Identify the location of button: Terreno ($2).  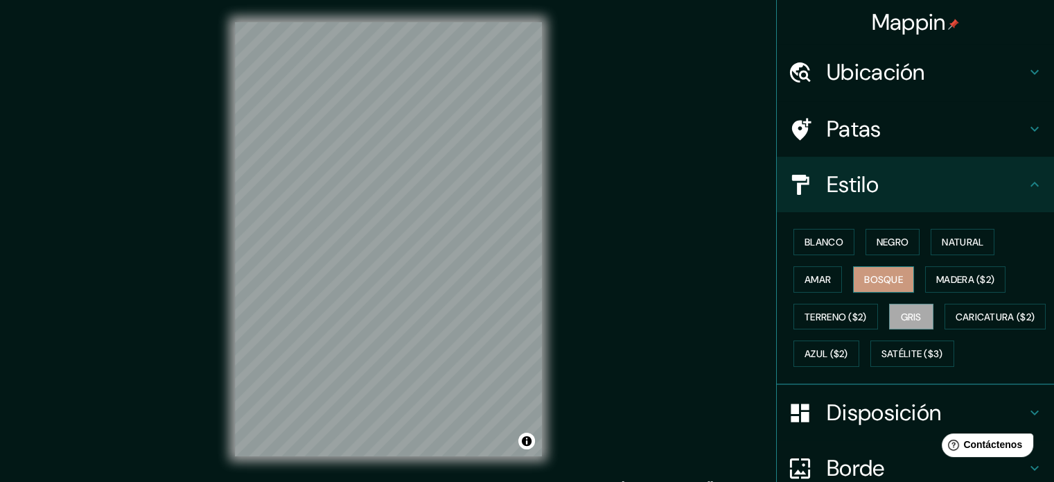
(836, 317).